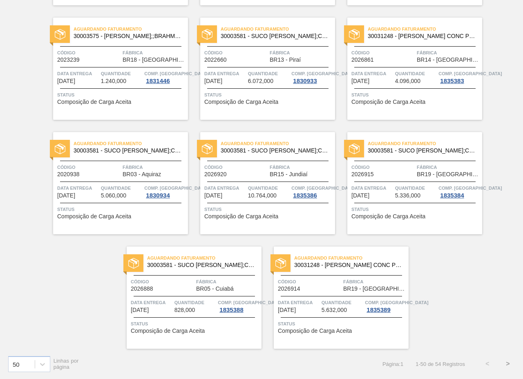 The image size is (523, 379). I want to click on span: BR14 - Curitibana, so click(448, 60).